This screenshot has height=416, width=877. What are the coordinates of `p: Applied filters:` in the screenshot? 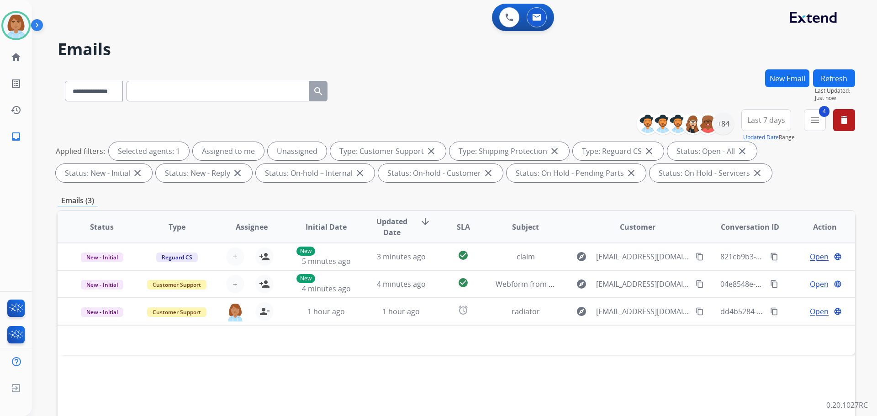 It's located at (80, 151).